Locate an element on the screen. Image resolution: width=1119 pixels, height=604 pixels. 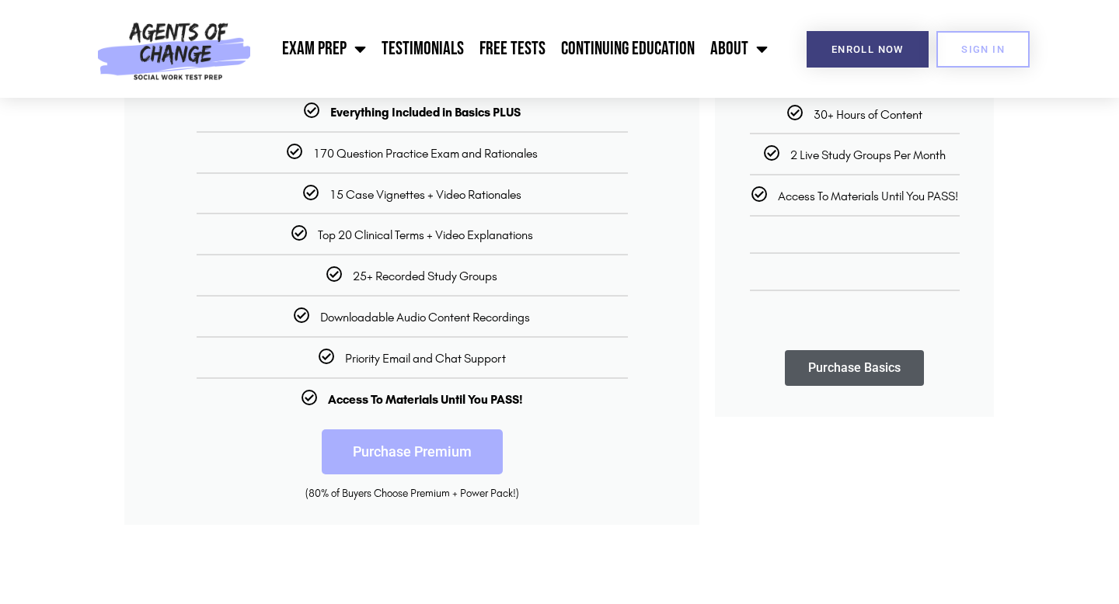
a: Free Tests is located at coordinates (512, 49).